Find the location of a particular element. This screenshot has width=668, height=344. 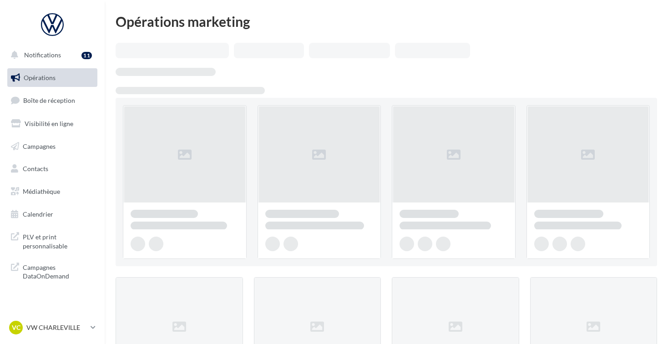

span: Notifications is located at coordinates (42, 55).